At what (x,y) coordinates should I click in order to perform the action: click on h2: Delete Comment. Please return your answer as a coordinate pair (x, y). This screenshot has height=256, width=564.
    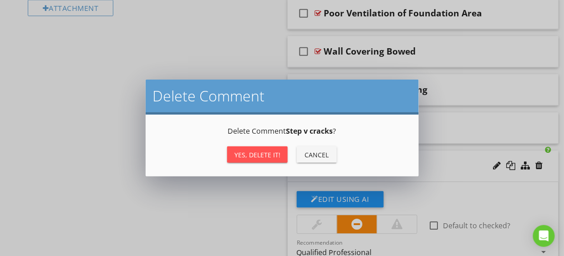
    Looking at the image, I should click on (282, 96).